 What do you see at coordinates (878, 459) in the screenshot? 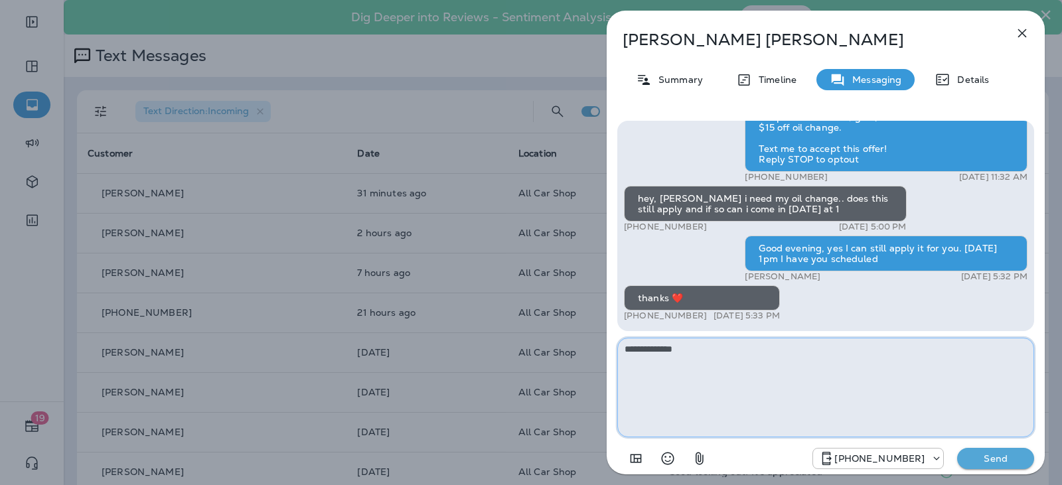
I see `div: +1 (689) 265-4479` at bounding box center [878, 459].